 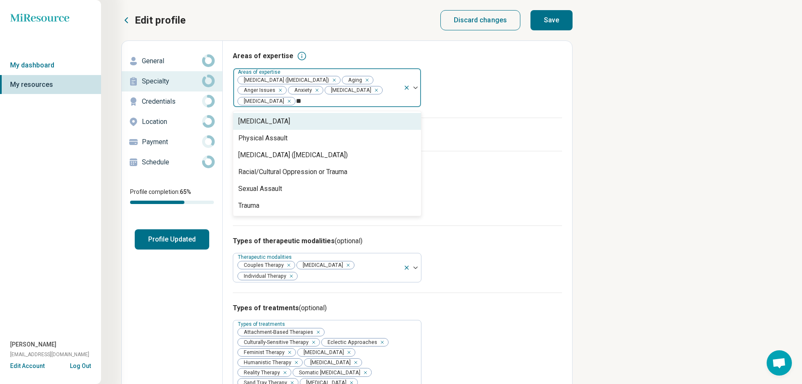 I want to click on span: Anxiety, so click(x=302, y=90).